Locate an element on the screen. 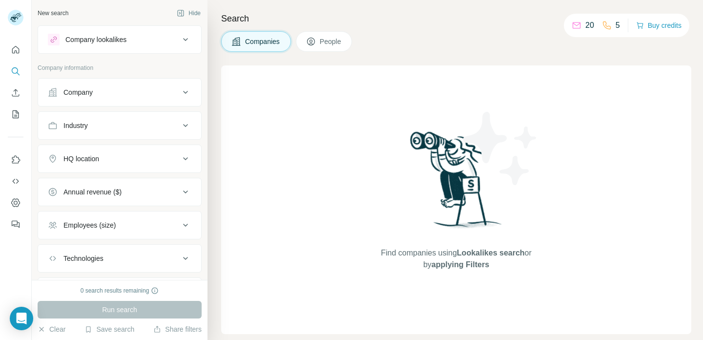  button: Use Surfe API is located at coordinates (16, 181).